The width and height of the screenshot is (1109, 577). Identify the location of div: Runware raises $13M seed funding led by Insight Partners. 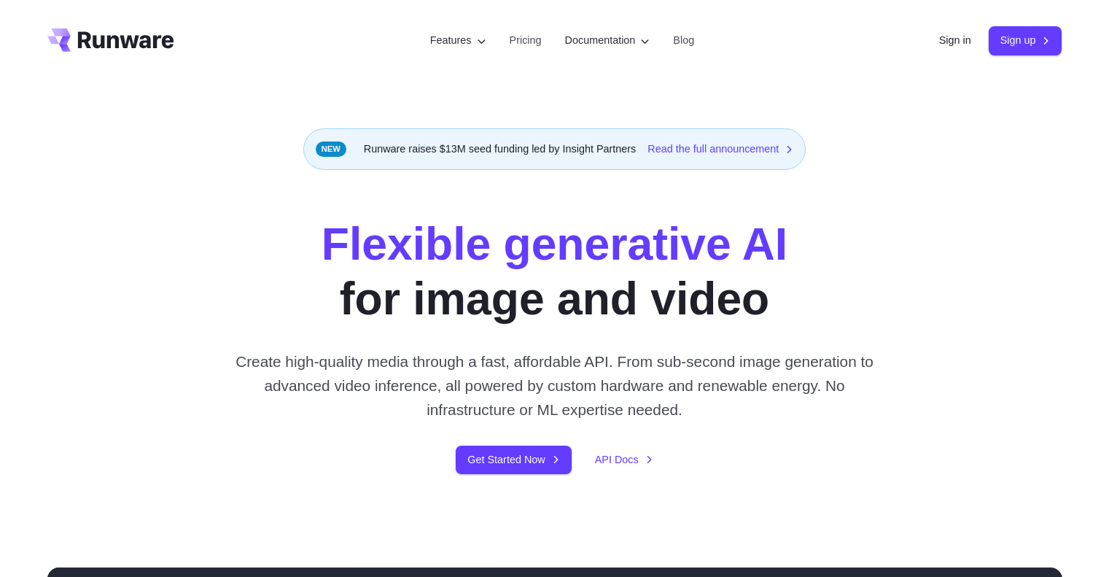
(555, 149).